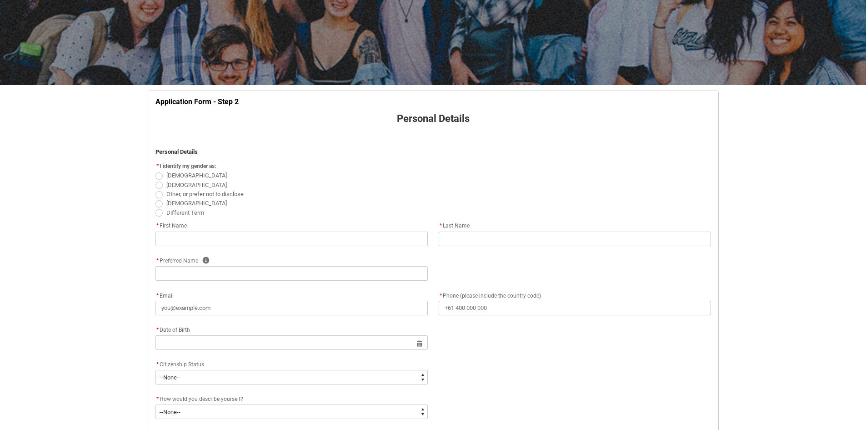 Image resolution: width=866 pixels, height=430 pixels. What do you see at coordinates (201, 399) in the screenshot?
I see `span: How would you describe yourself?` at bounding box center [201, 399].